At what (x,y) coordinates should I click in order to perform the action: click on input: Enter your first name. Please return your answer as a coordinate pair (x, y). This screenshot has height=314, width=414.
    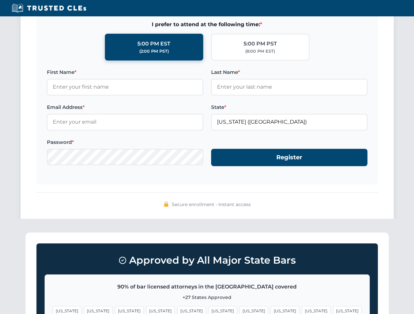
    Looking at the image, I should click on (125, 87).